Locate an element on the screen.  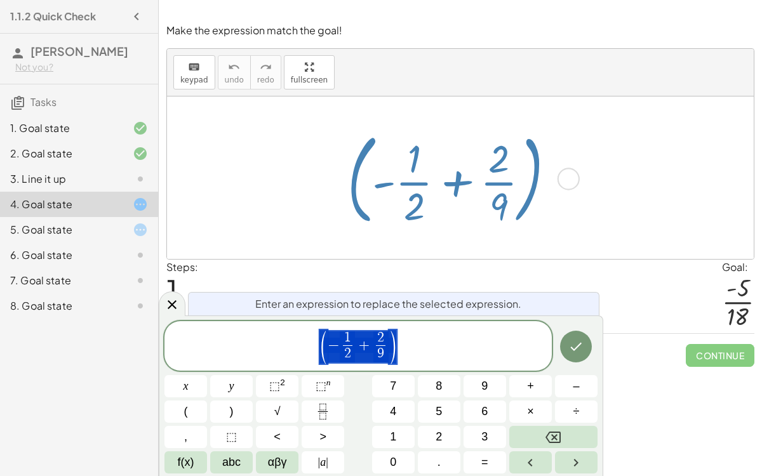
button: Times is located at coordinates (530, 411).